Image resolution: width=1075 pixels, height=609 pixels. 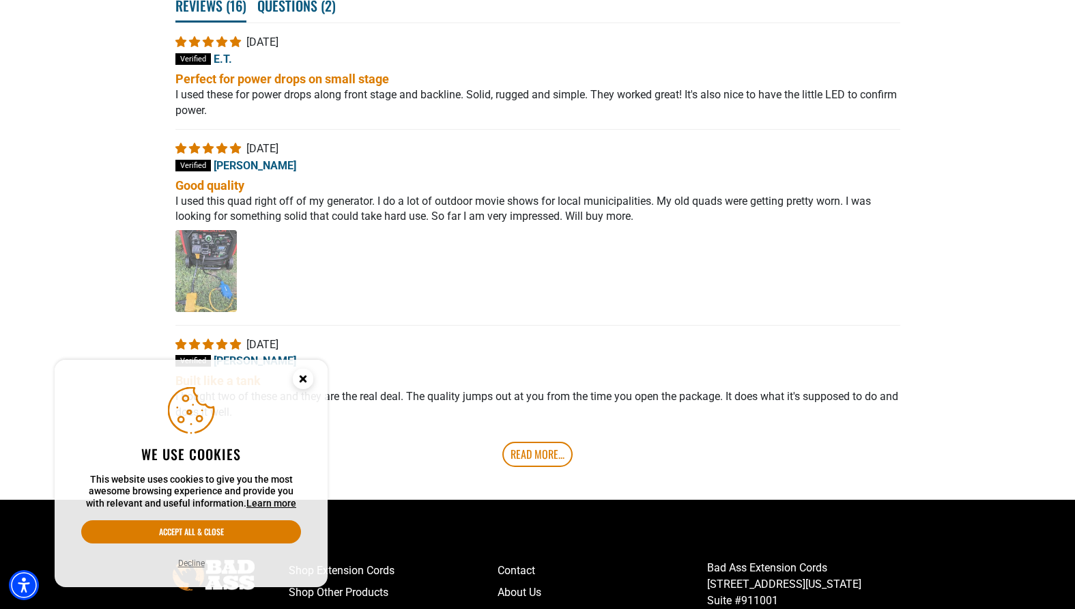 What do you see at coordinates (24, 585) in the screenshot?
I see `div: Accessibility Menu` at bounding box center [24, 585].